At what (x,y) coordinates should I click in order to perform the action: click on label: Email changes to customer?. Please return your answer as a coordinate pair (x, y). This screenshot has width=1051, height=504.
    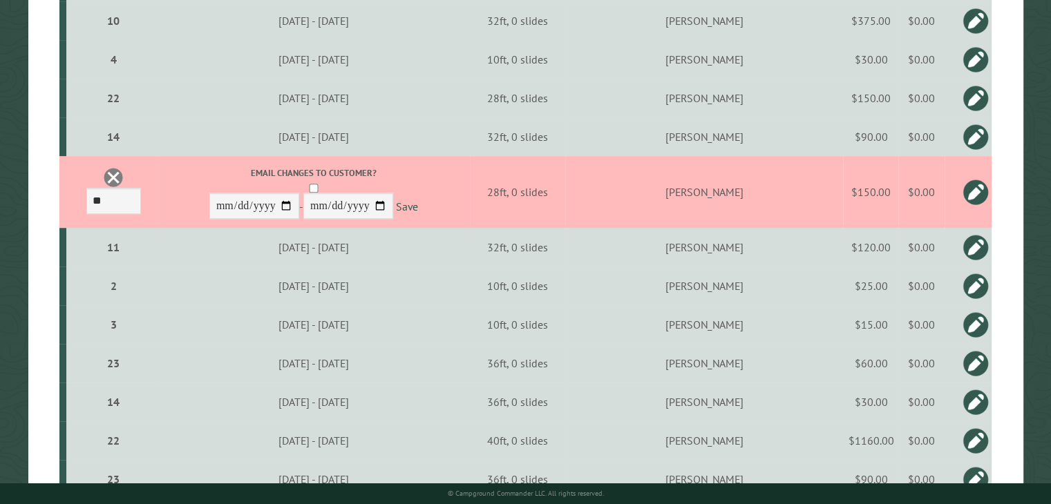
    Looking at the image, I should click on (314, 173).